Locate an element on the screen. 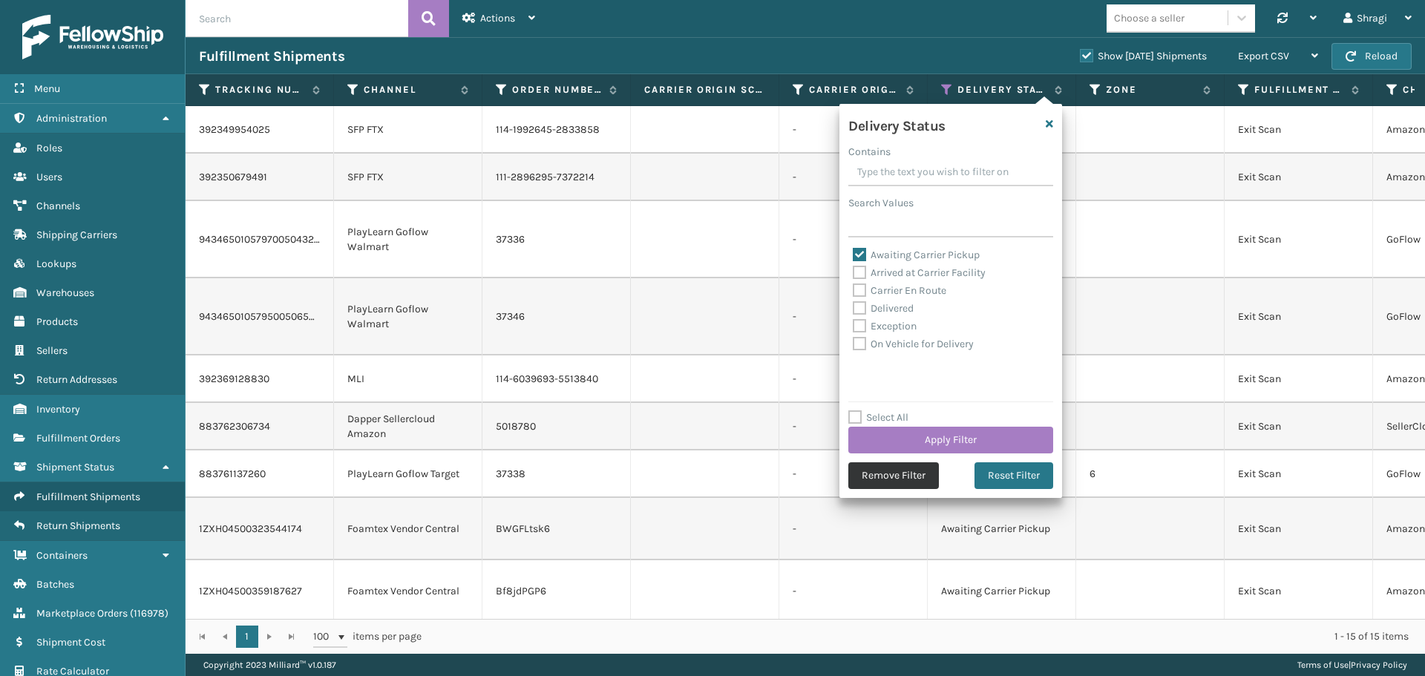 The height and width of the screenshot is (676, 1425). label: Exception is located at coordinates (885, 326).